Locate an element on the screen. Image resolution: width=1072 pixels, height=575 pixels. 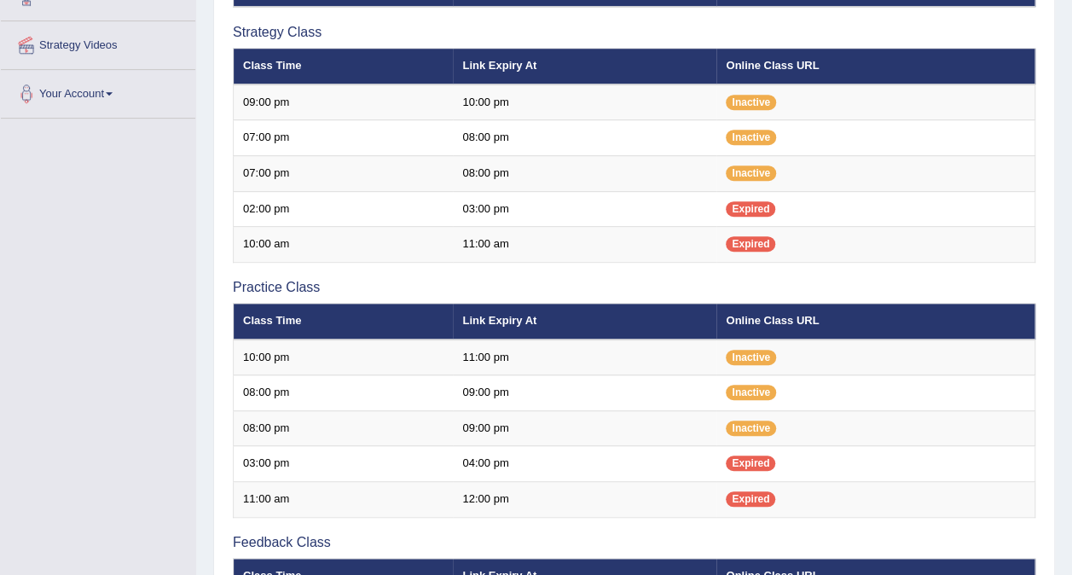
td: 10:00 am is located at coordinates (344, 245).